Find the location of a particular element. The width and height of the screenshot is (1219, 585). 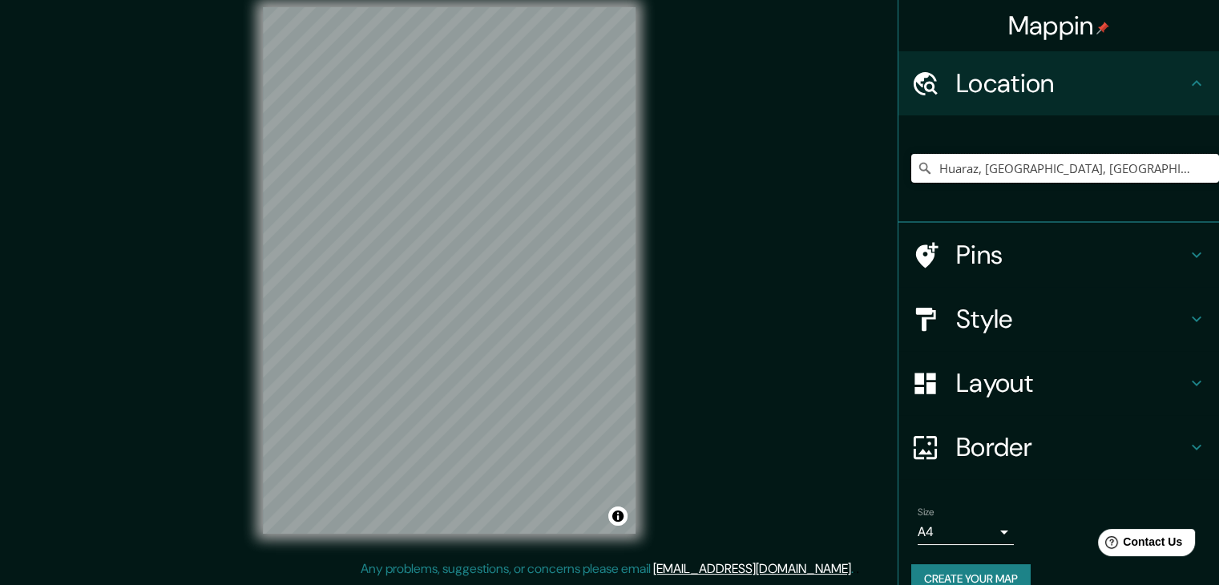

div: Border is located at coordinates (1058, 447).